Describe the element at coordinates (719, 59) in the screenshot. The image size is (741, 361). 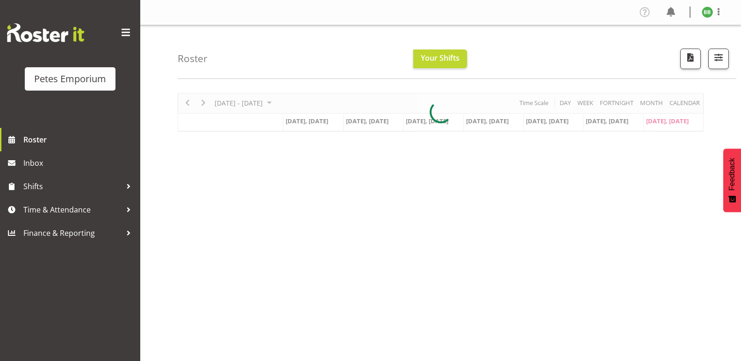
I see `button: Filter Shifts` at that location.